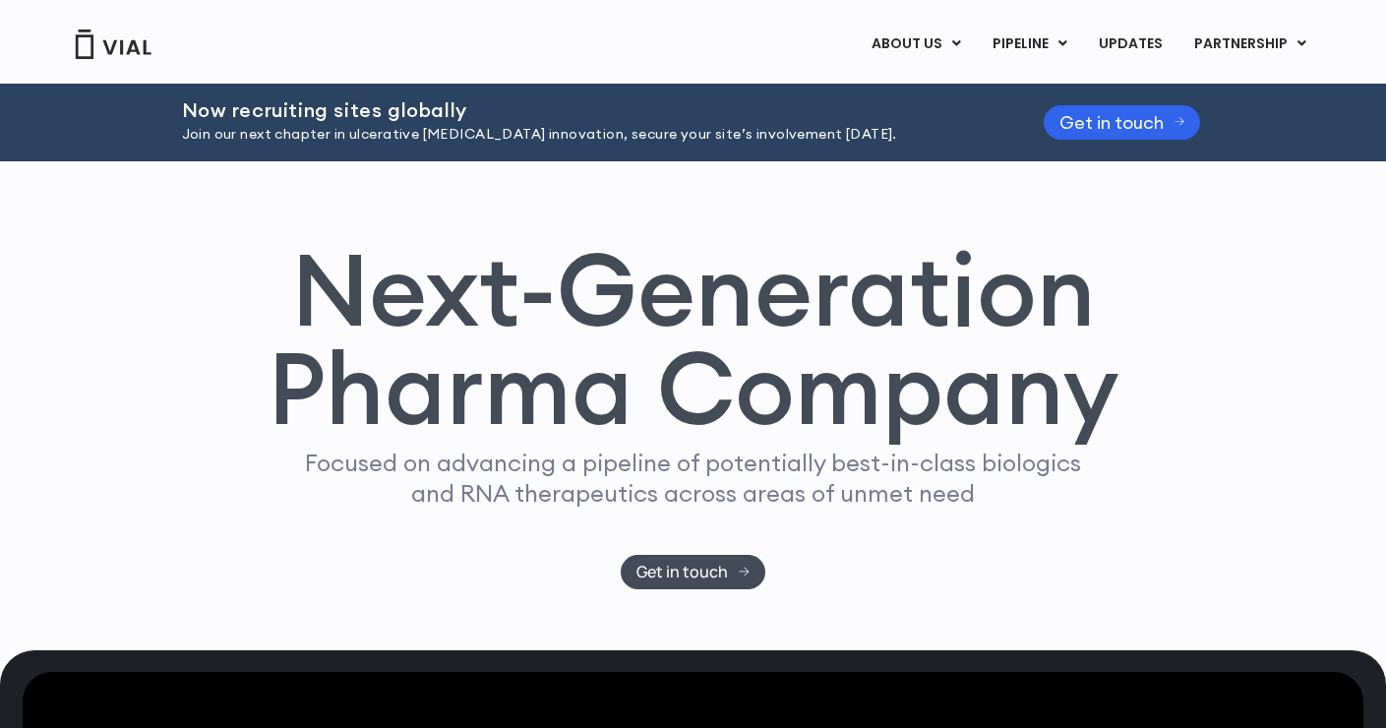 This screenshot has height=728, width=1386. What do you see at coordinates (1029, 44) in the screenshot?
I see `a: PIPELINEMenu Toggle` at bounding box center [1029, 44].